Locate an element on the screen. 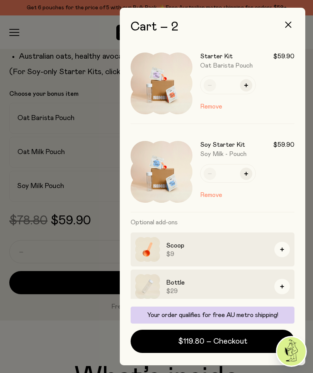  h3: Scoop is located at coordinates (217, 246).